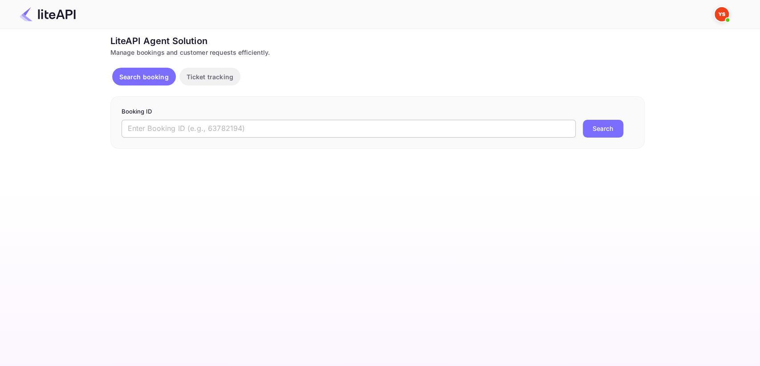  I want to click on img: Yandex Support, so click(722, 14).